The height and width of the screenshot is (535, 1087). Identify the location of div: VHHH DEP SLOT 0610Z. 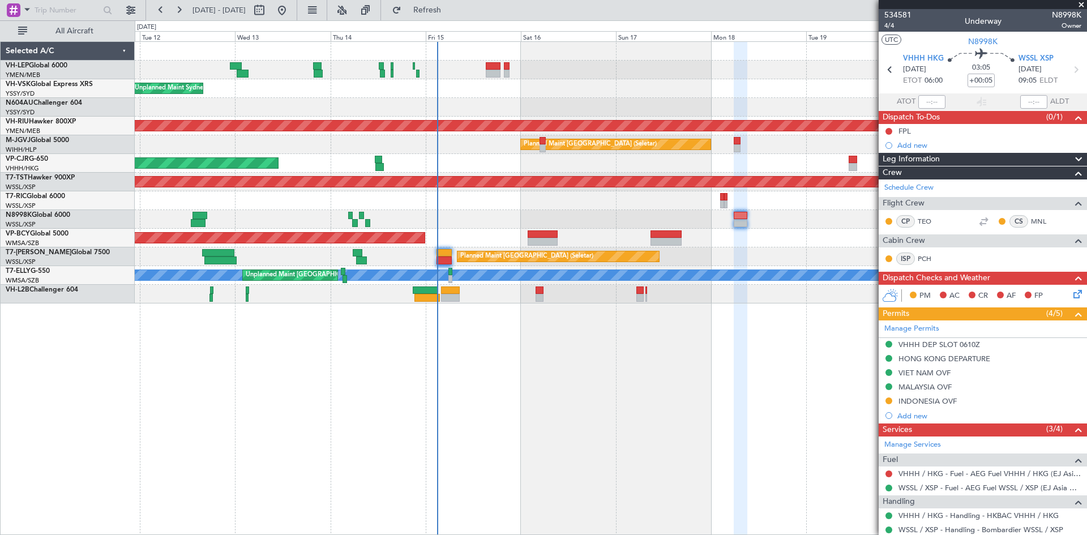
(939, 344).